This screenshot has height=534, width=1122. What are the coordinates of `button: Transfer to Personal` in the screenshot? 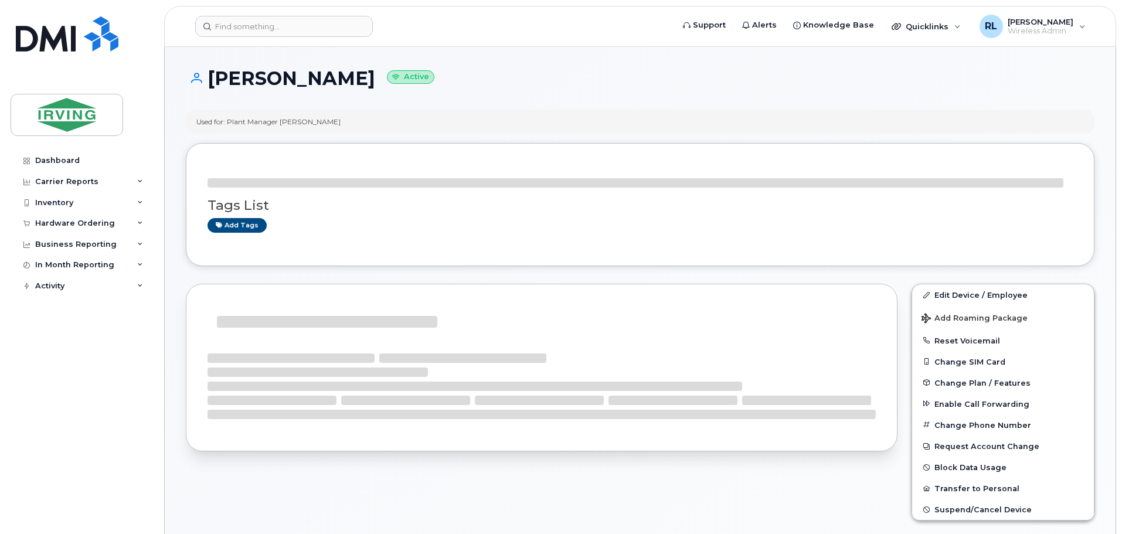 It's located at (1003, 488).